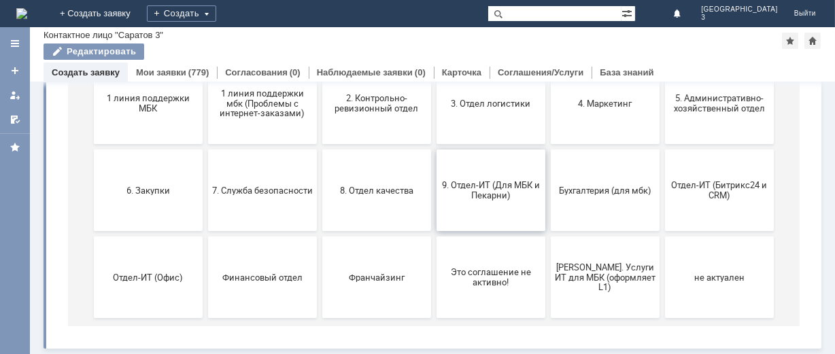  Describe the element at coordinates (205, 204) in the screenshot. I see `button: 1 линия поддержки мбк (Проблемы с интернет-заказами)` at that location.